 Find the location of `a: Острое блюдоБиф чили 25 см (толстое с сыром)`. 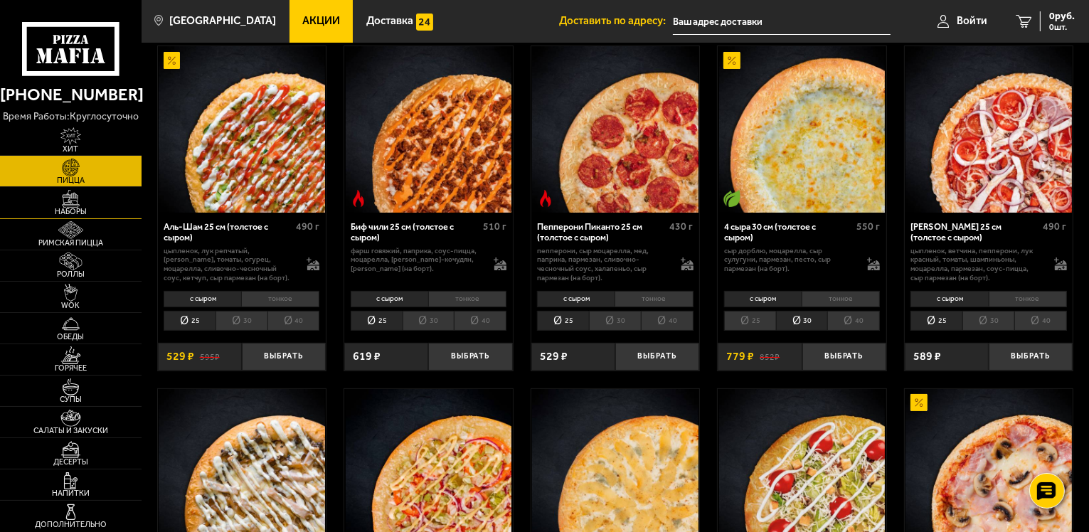

a: Острое блюдоБиф чили 25 см (толстое с сыром) is located at coordinates (428, 129).